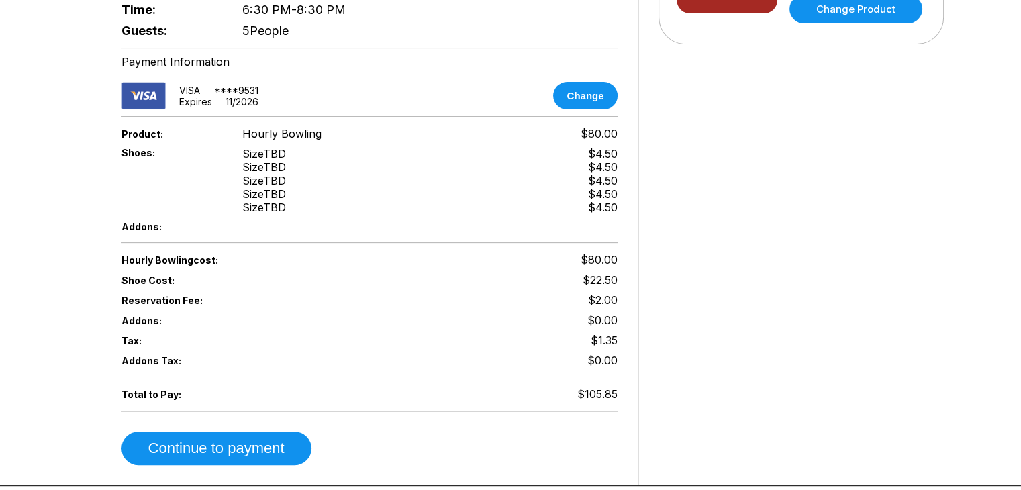 This screenshot has height=490, width=1021. I want to click on div: VISA, so click(189, 90).